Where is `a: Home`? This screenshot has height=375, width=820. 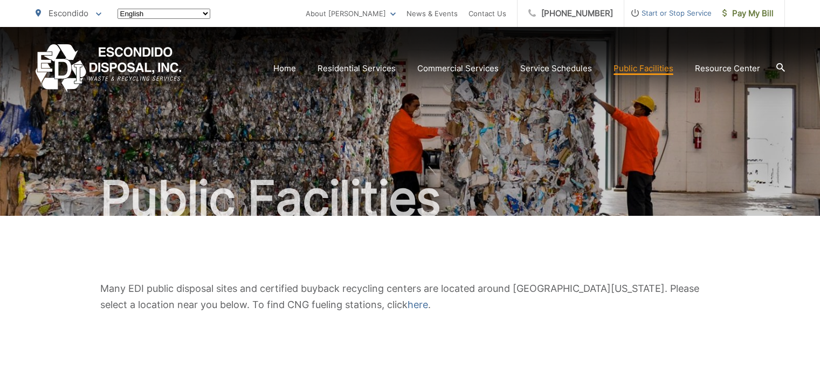
a: Home is located at coordinates (285, 68).